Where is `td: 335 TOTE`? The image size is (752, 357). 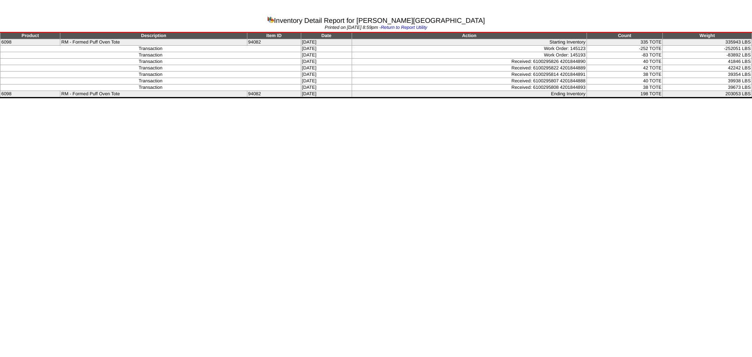 td: 335 TOTE is located at coordinates (624, 42).